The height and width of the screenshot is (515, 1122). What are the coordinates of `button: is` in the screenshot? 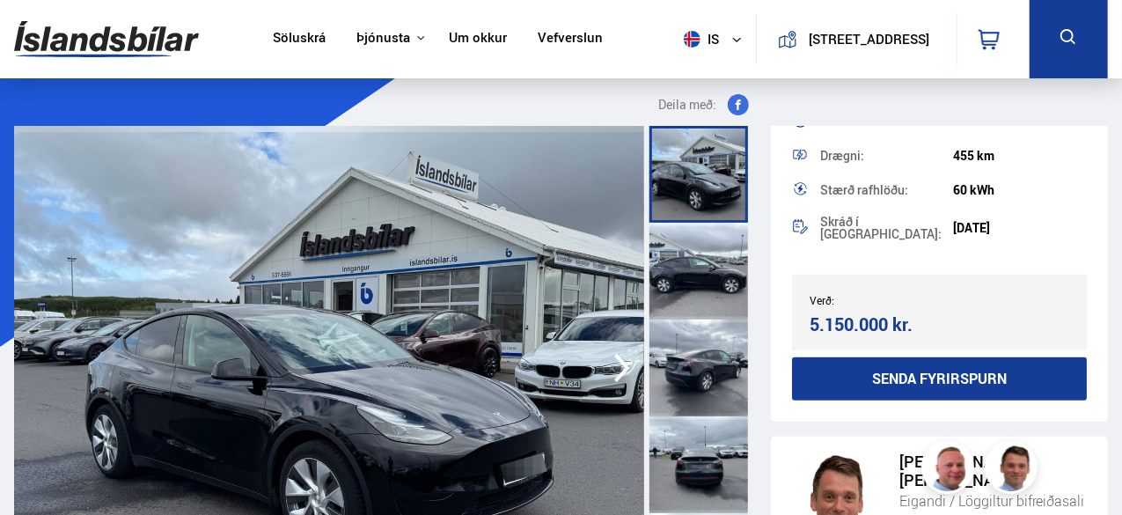 It's located at (716, 39).